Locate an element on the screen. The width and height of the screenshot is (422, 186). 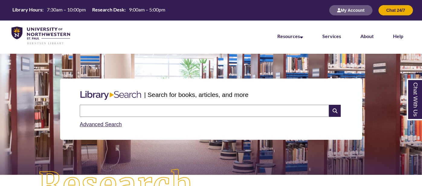
a: Resources is located at coordinates (290, 36).